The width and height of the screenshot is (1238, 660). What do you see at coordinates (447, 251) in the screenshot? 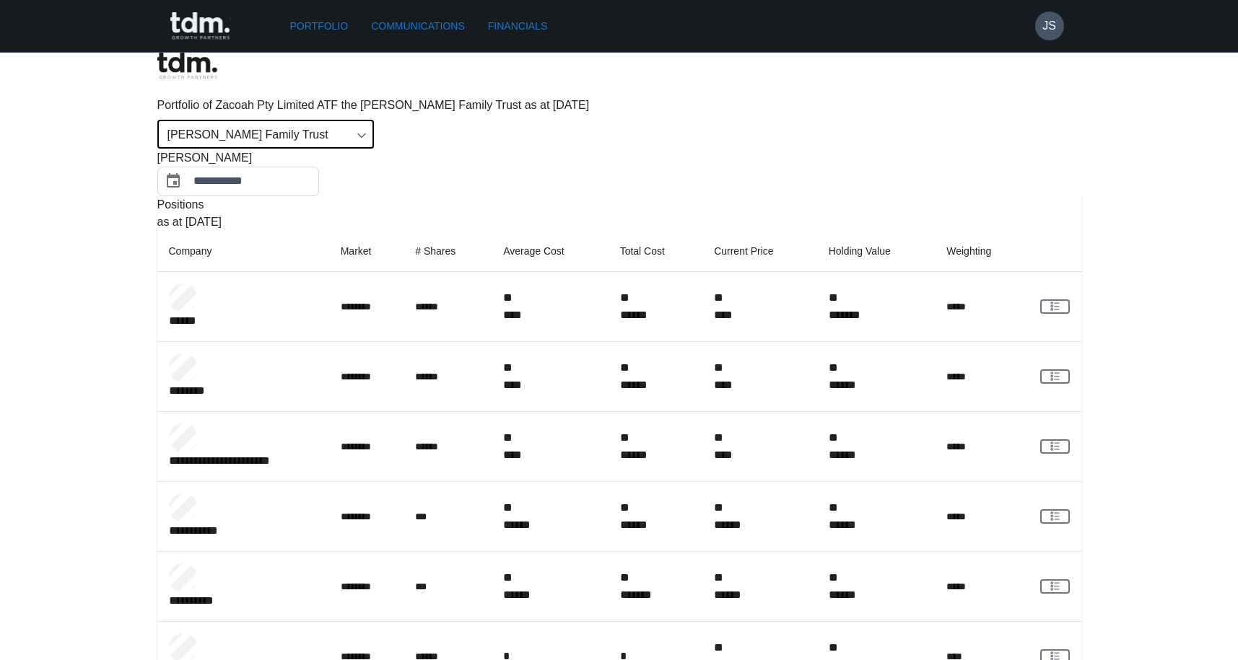
I see `th: # Shares` at bounding box center [447, 251].